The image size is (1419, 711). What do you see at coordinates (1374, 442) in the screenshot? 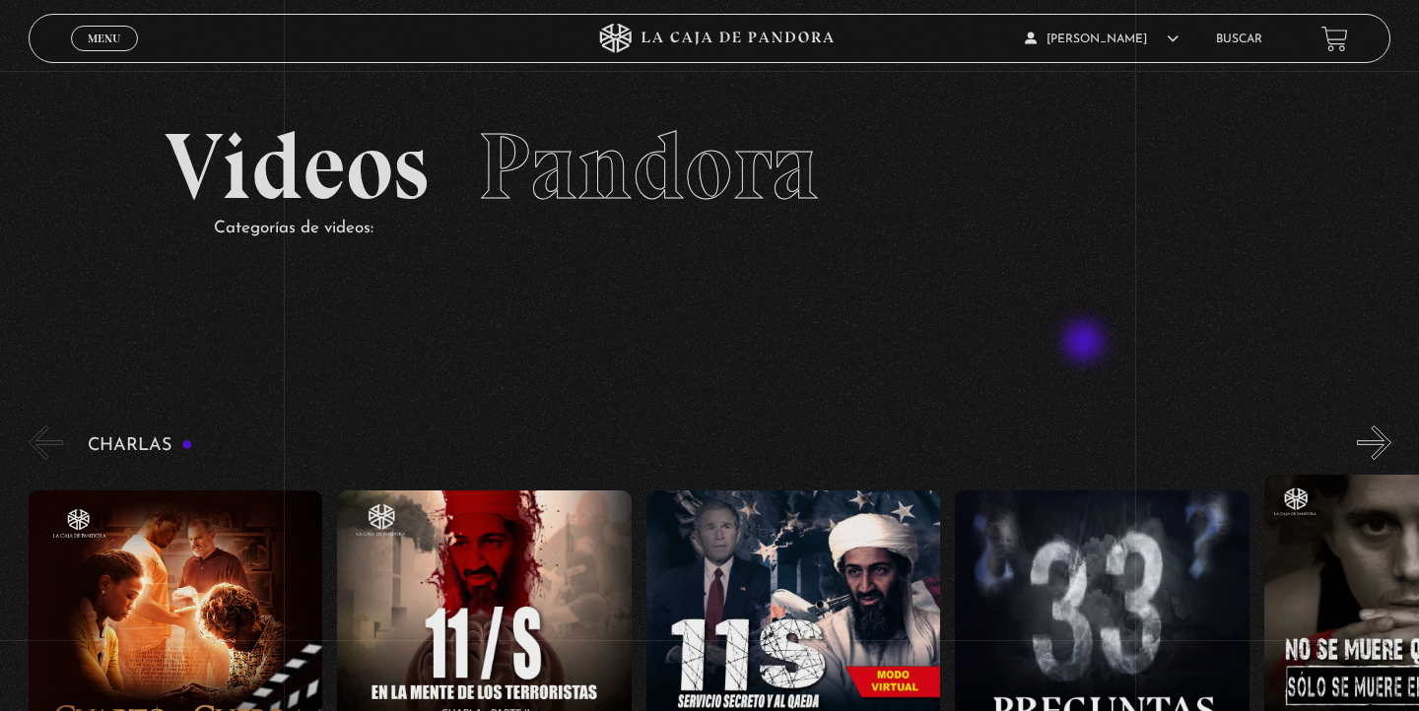
I see `button: Next` at bounding box center [1374, 442].